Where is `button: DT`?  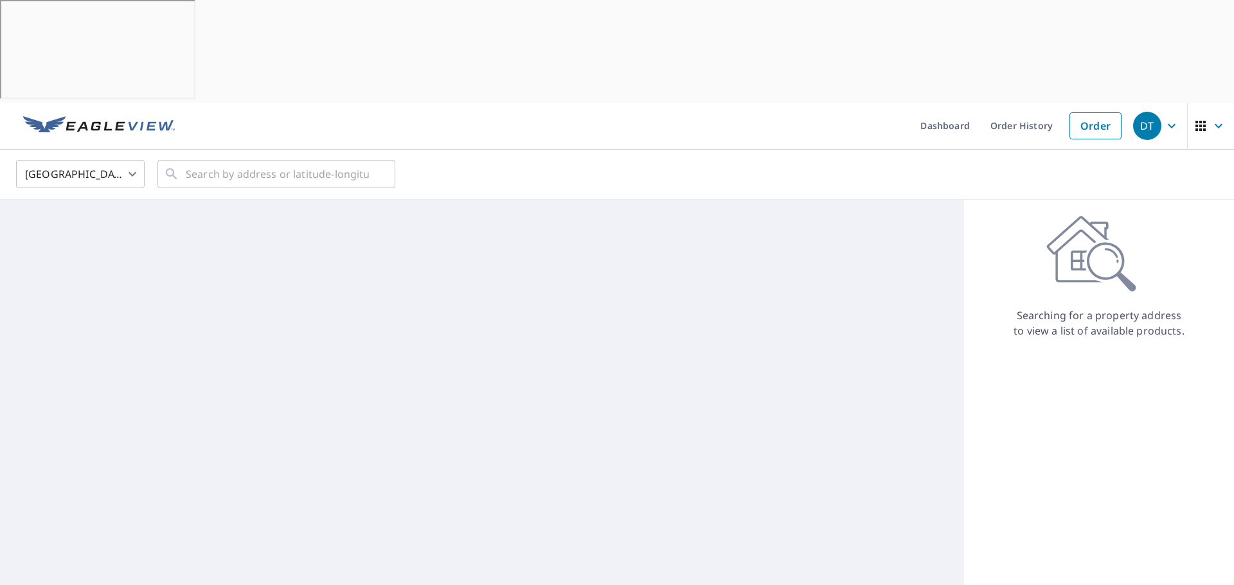 button: DT is located at coordinates (1157, 126).